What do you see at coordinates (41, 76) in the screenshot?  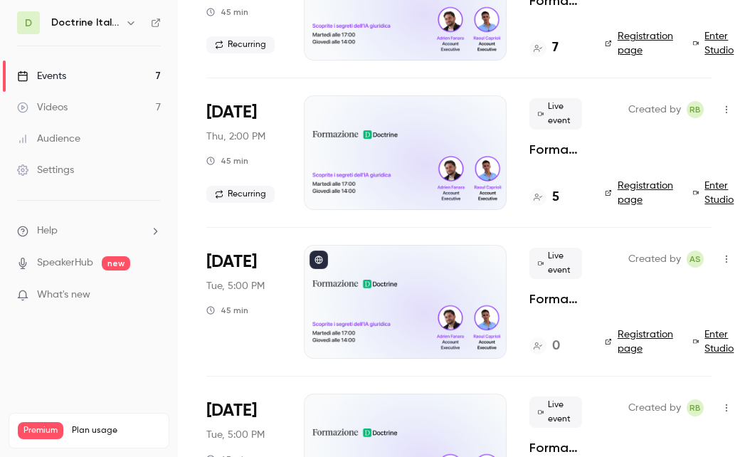 I see `div: Events` at bounding box center [41, 76].